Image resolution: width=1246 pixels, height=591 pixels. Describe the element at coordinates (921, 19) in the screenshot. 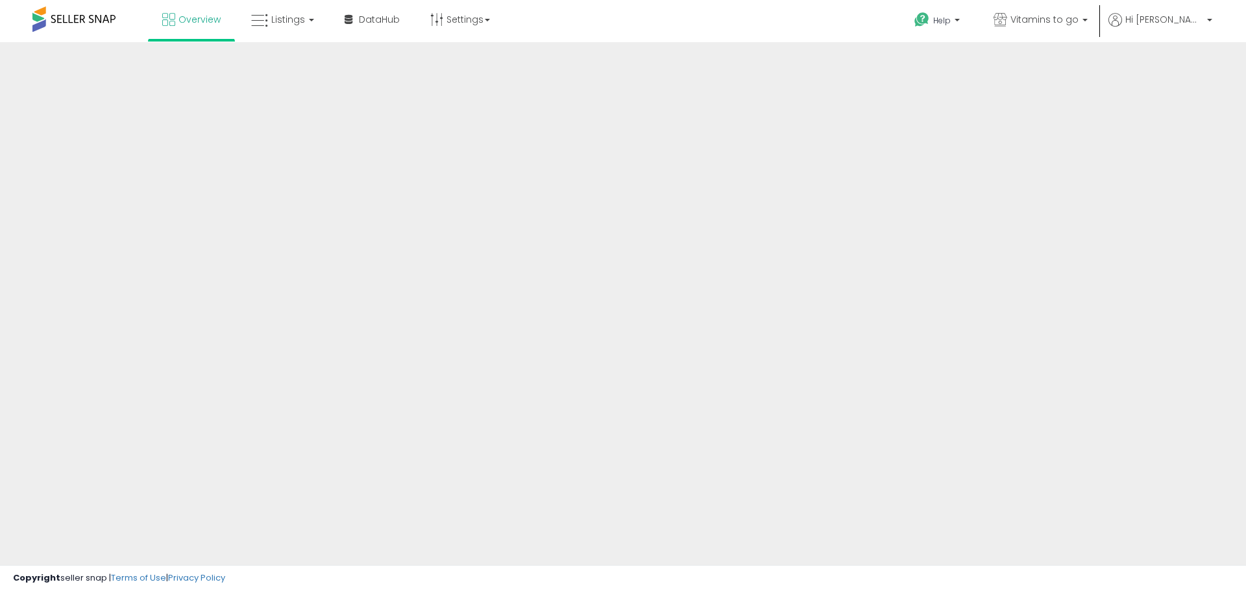

I see `i: Get Help` at that location.